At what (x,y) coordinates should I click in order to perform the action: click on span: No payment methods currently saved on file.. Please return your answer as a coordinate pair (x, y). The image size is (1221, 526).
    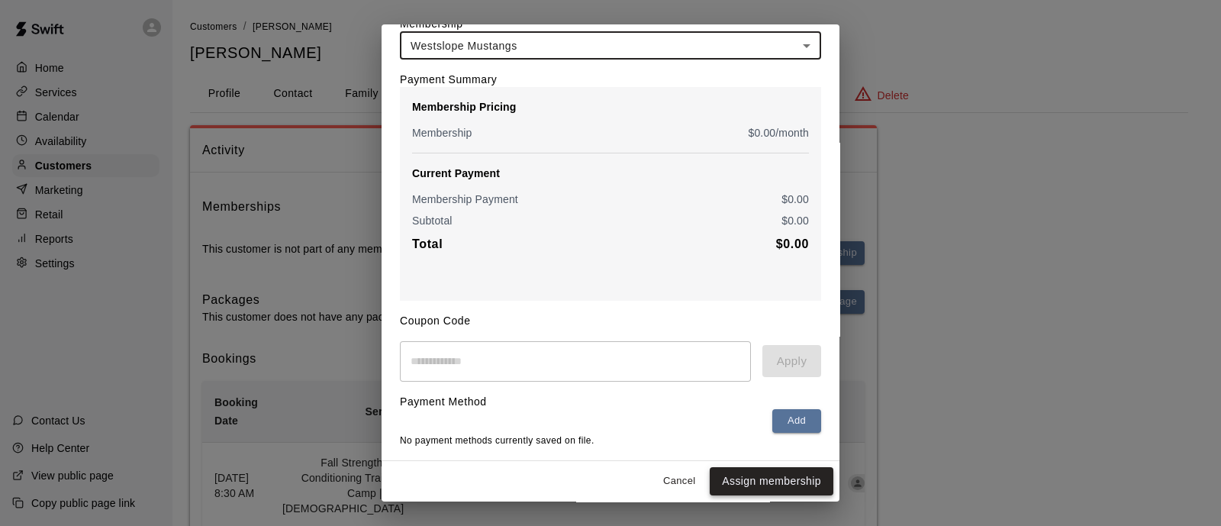
    Looking at the image, I should click on (497, 440).